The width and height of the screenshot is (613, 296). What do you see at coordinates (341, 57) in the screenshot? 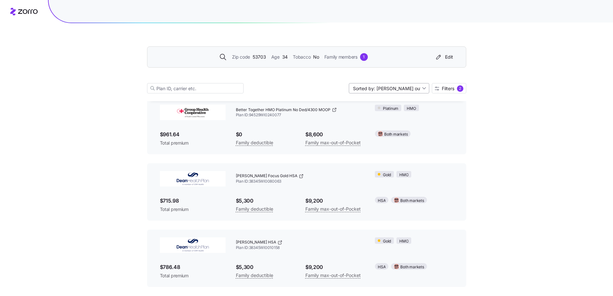
I see `span: Family members` at bounding box center [341, 57].